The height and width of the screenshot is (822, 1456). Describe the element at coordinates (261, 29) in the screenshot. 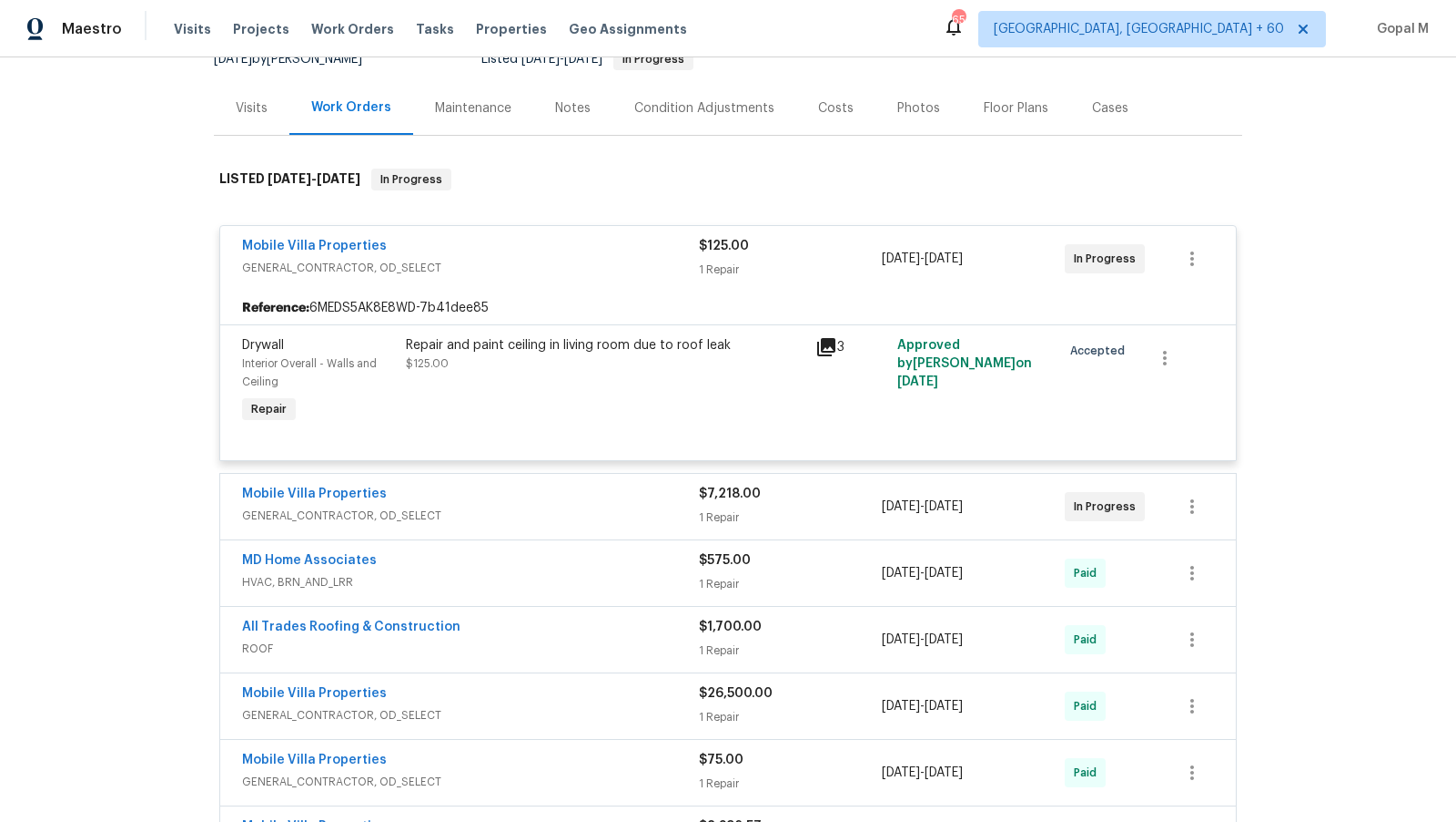

I see `span: Projects` at that location.